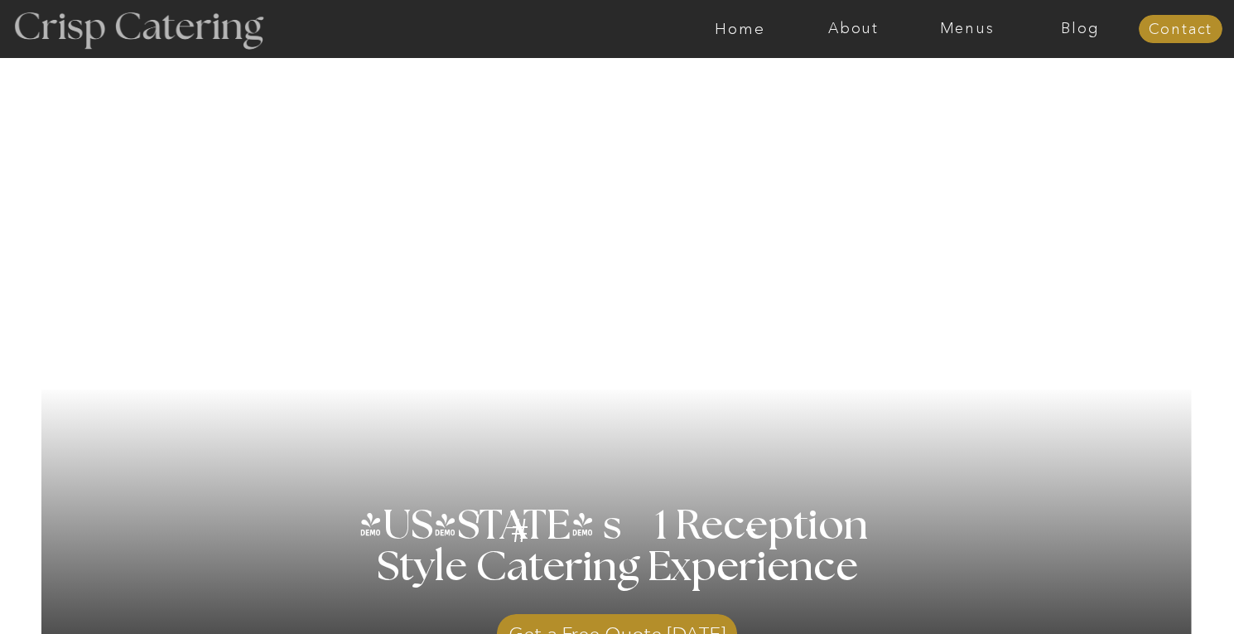 The height and width of the screenshot is (634, 1234). I want to click on a: Menus, so click(967, 29).